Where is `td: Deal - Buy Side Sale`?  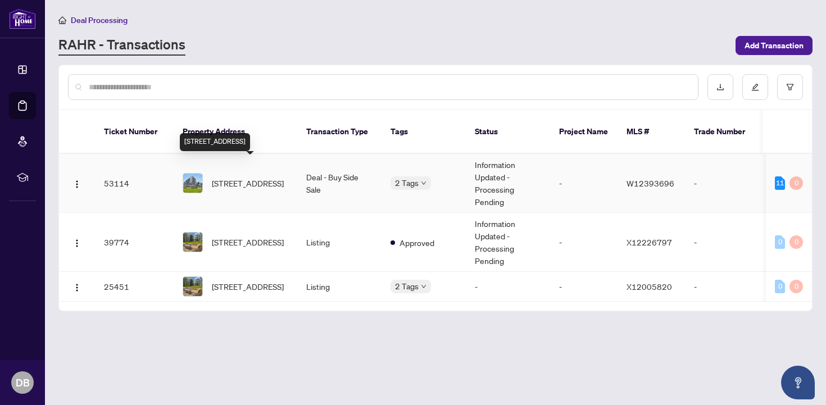
td: Deal - Buy Side Sale is located at coordinates (340, 183).